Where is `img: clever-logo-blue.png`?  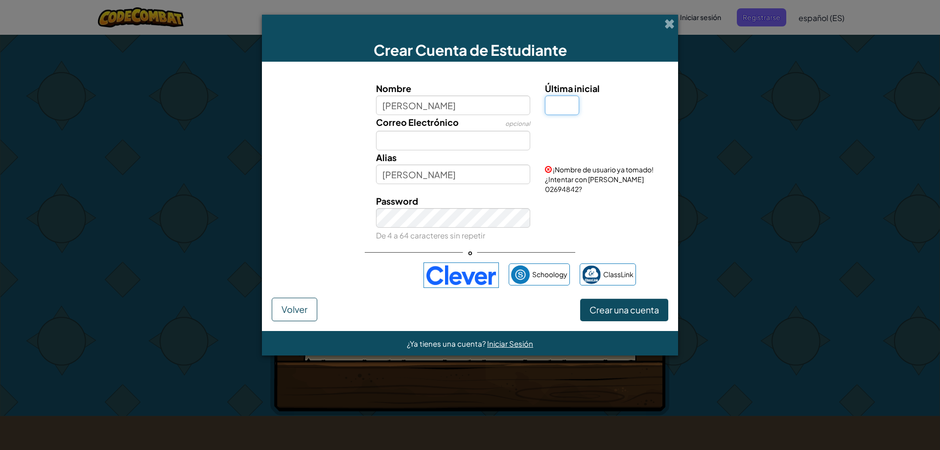 img: clever-logo-blue.png is located at coordinates (461, 275).